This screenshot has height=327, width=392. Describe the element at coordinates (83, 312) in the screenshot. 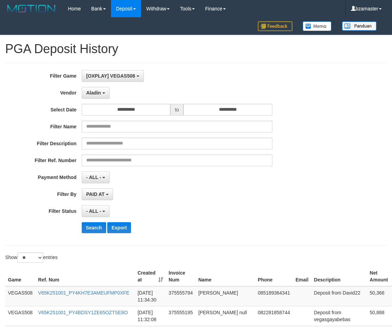

I see `a: V65K251001_PY4BDSY1ZE65OZTSE8O` at that location.